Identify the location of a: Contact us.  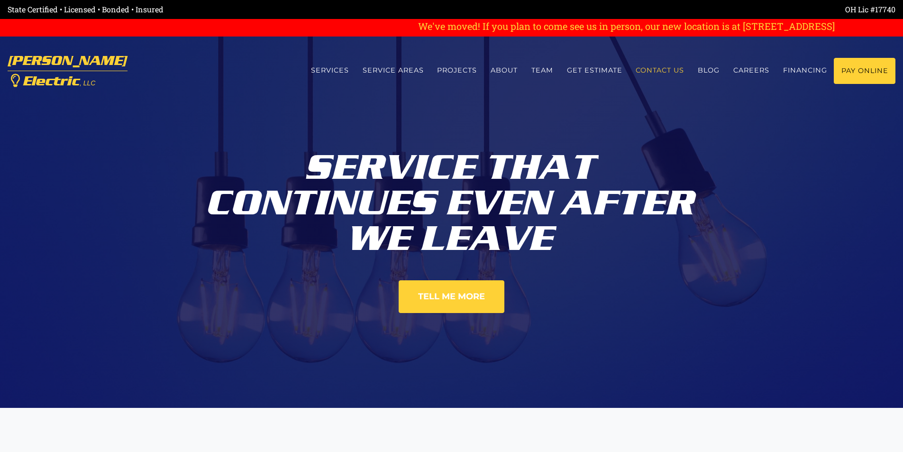
(660, 70).